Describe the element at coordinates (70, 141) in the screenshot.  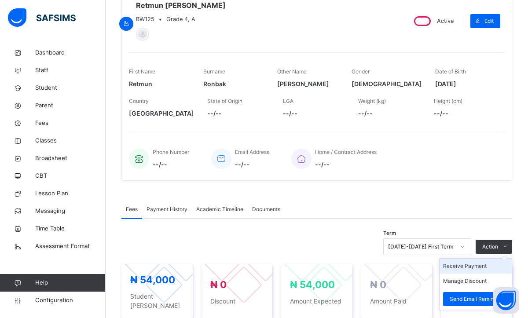
I see `span: Classes` at that location.